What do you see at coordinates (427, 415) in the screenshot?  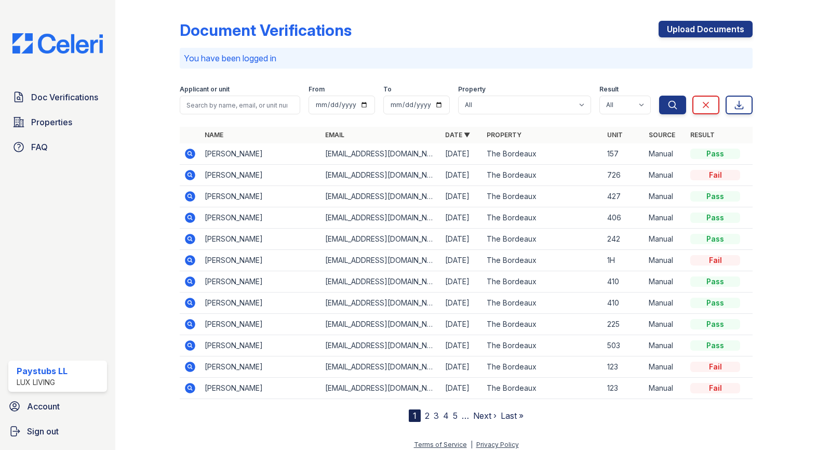 I see `a: 2` at bounding box center [427, 415].